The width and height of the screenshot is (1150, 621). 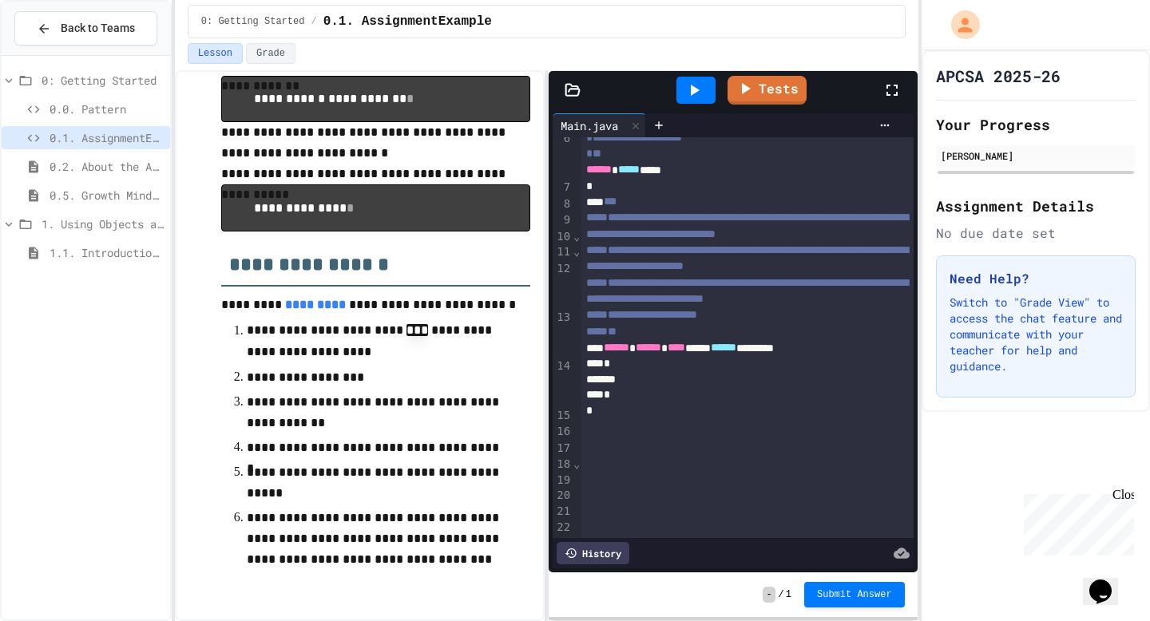 I want to click on span: 0.2. About the AP CSA Exam, so click(x=106, y=166).